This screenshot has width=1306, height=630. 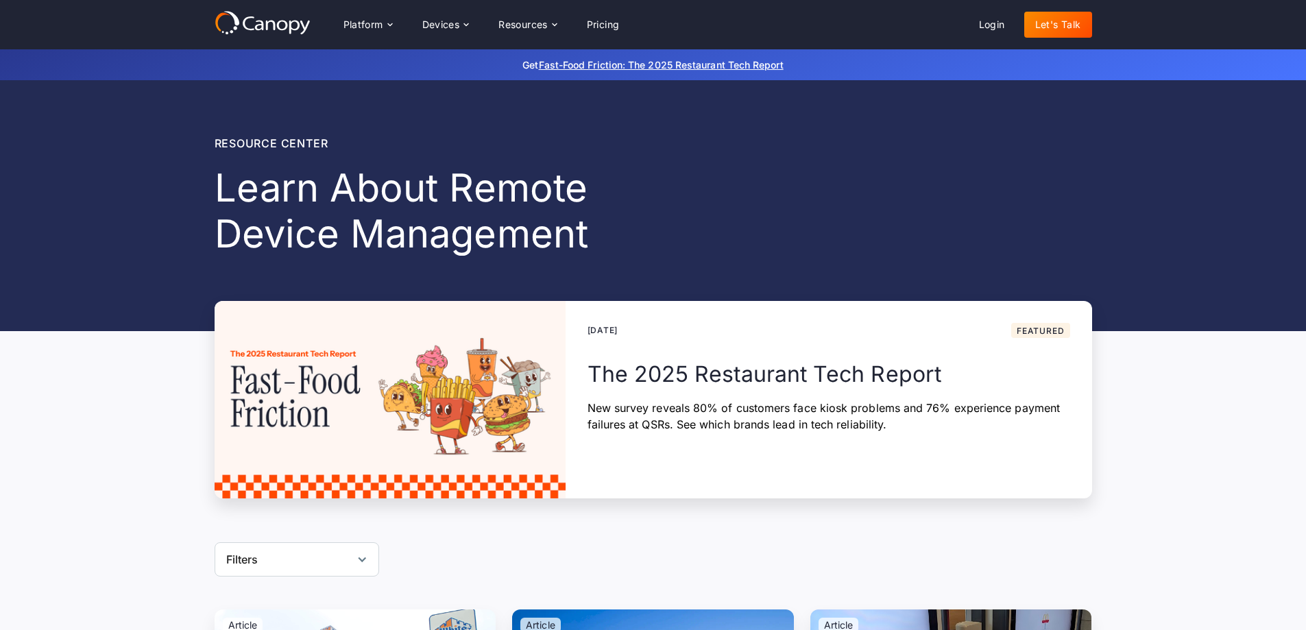 What do you see at coordinates (603, 25) in the screenshot?
I see `a: Pricing` at bounding box center [603, 25].